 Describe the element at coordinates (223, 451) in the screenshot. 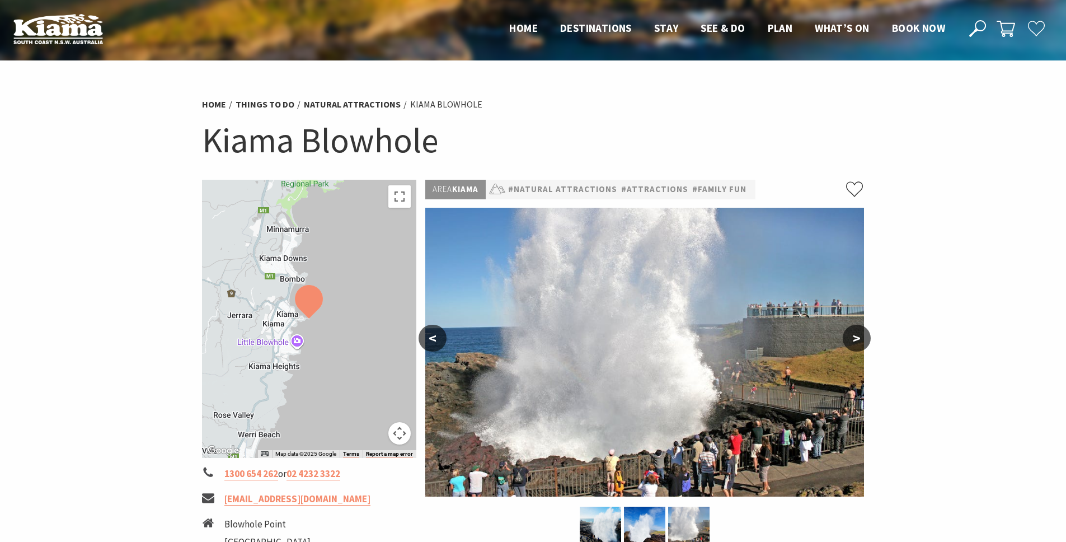

I see `img: Google` at that location.